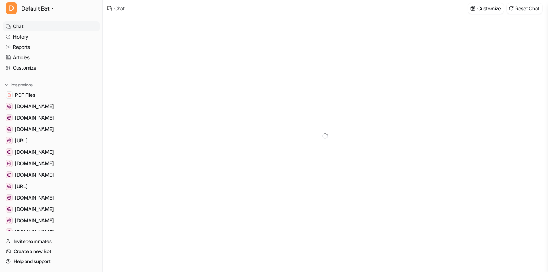 Image resolution: width=548 pixels, height=272 pixels. I want to click on img: www.figma.com, so click(9, 209).